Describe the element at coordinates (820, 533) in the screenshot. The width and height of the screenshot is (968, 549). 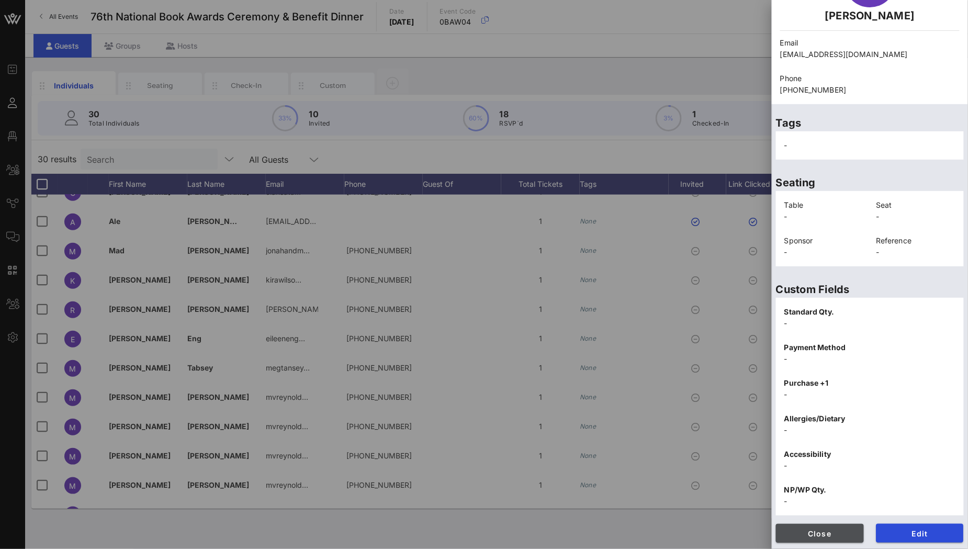
I see `span: Close` at that location.